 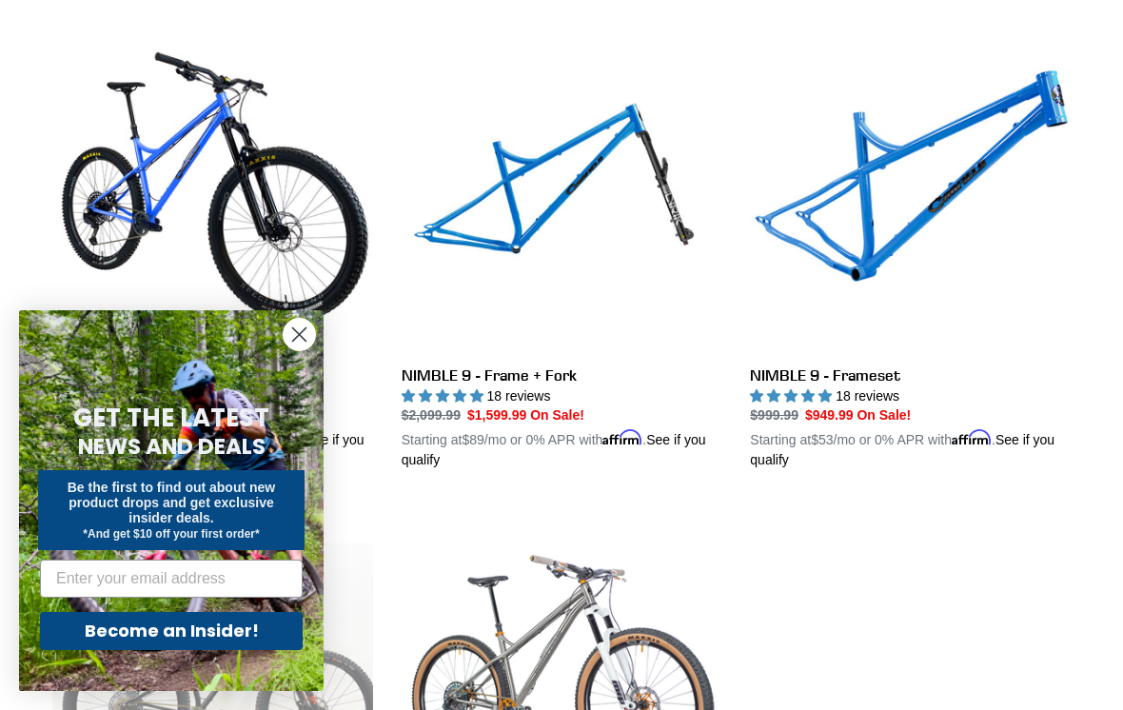 What do you see at coordinates (170, 534) in the screenshot?
I see `span: *And get $10 off your first order*` at bounding box center [170, 534].